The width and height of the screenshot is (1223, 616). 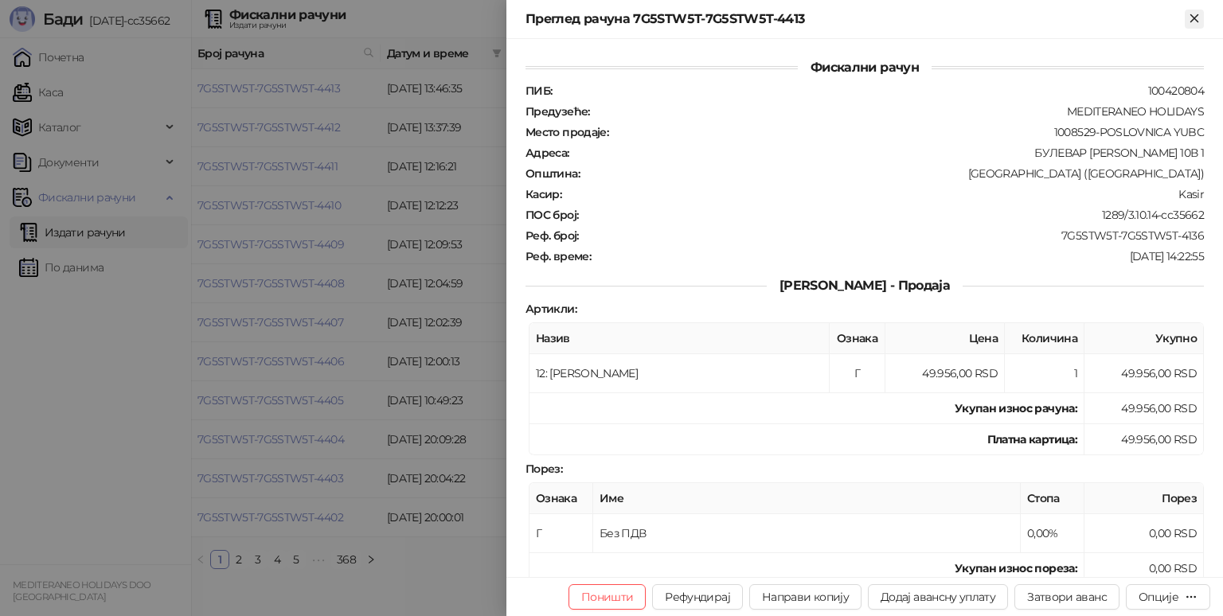 What do you see at coordinates (552, 215) in the screenshot?
I see `strong: ПОС број :` at bounding box center [552, 215].